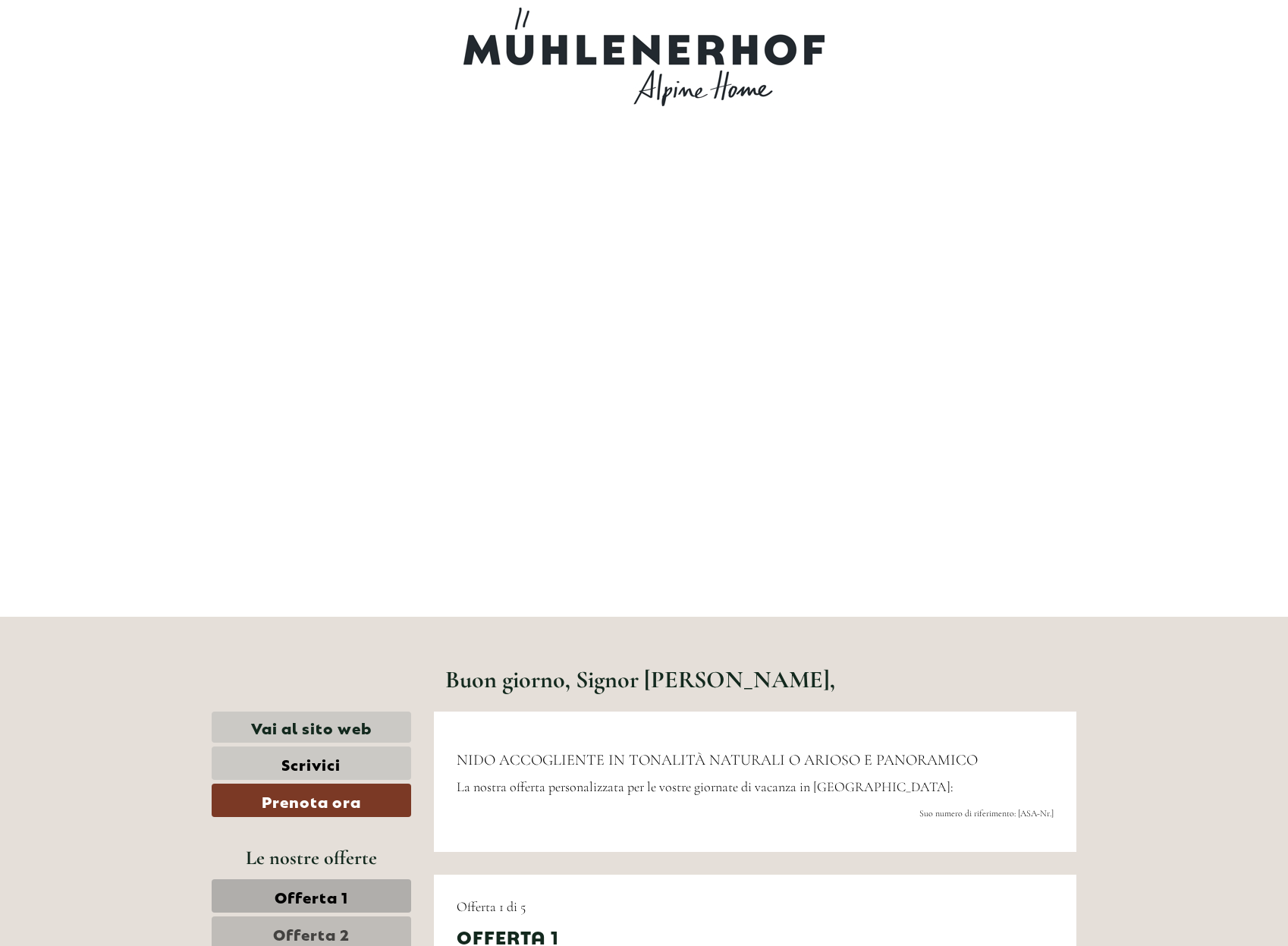 The height and width of the screenshot is (946, 1288). Describe the element at coordinates (311, 726) in the screenshot. I see `a: Vai al sito web` at that location.